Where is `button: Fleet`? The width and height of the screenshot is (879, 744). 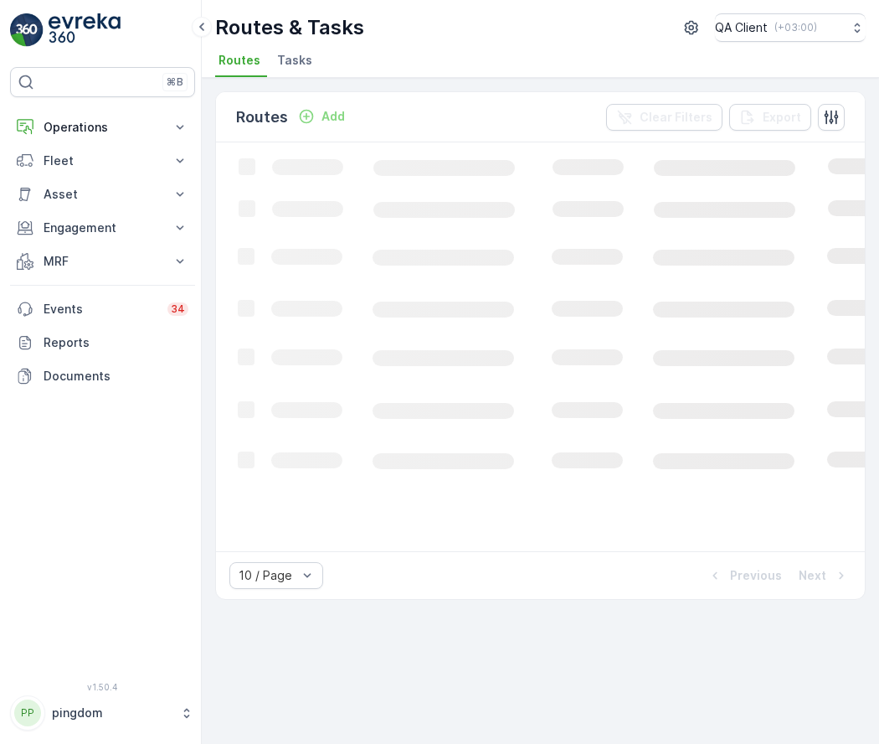 button: Fleet is located at coordinates (102, 161).